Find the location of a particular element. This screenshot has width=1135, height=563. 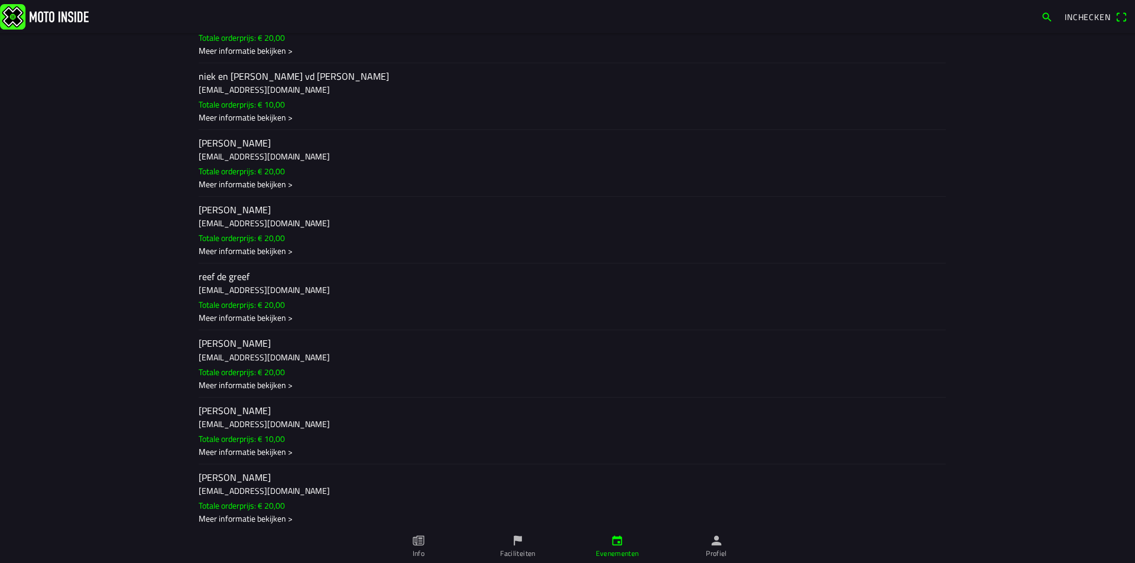

span: Inchecken is located at coordinates (1088, 17).